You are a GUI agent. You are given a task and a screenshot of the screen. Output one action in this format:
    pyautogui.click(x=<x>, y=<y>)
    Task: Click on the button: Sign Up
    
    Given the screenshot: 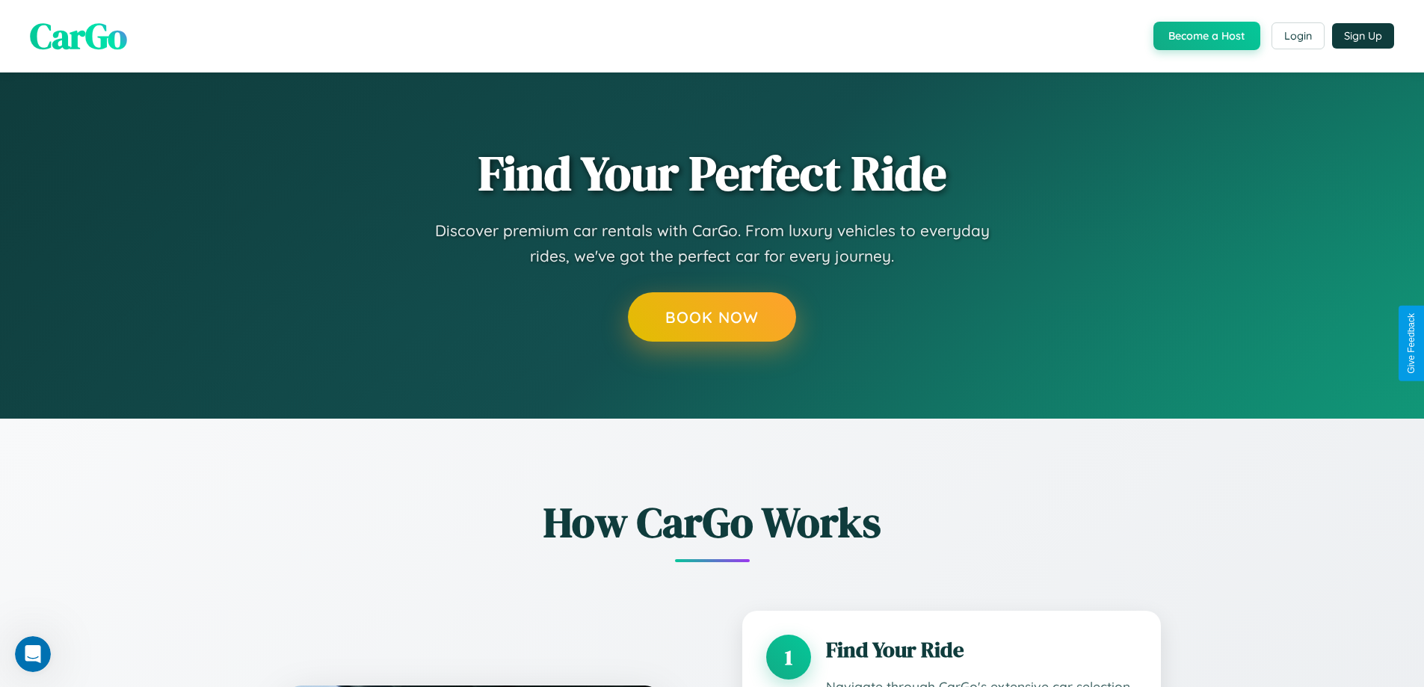 What is the action you would take?
    pyautogui.click(x=1363, y=36)
    